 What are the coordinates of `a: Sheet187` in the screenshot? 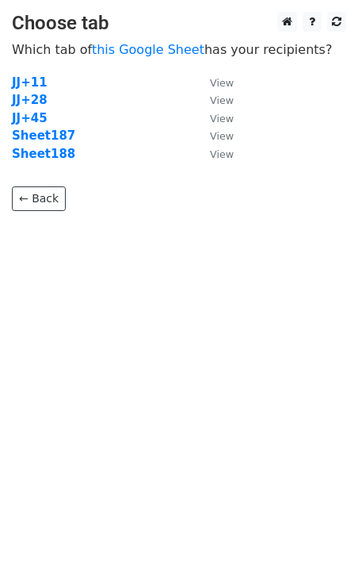 It's located at (44, 136).